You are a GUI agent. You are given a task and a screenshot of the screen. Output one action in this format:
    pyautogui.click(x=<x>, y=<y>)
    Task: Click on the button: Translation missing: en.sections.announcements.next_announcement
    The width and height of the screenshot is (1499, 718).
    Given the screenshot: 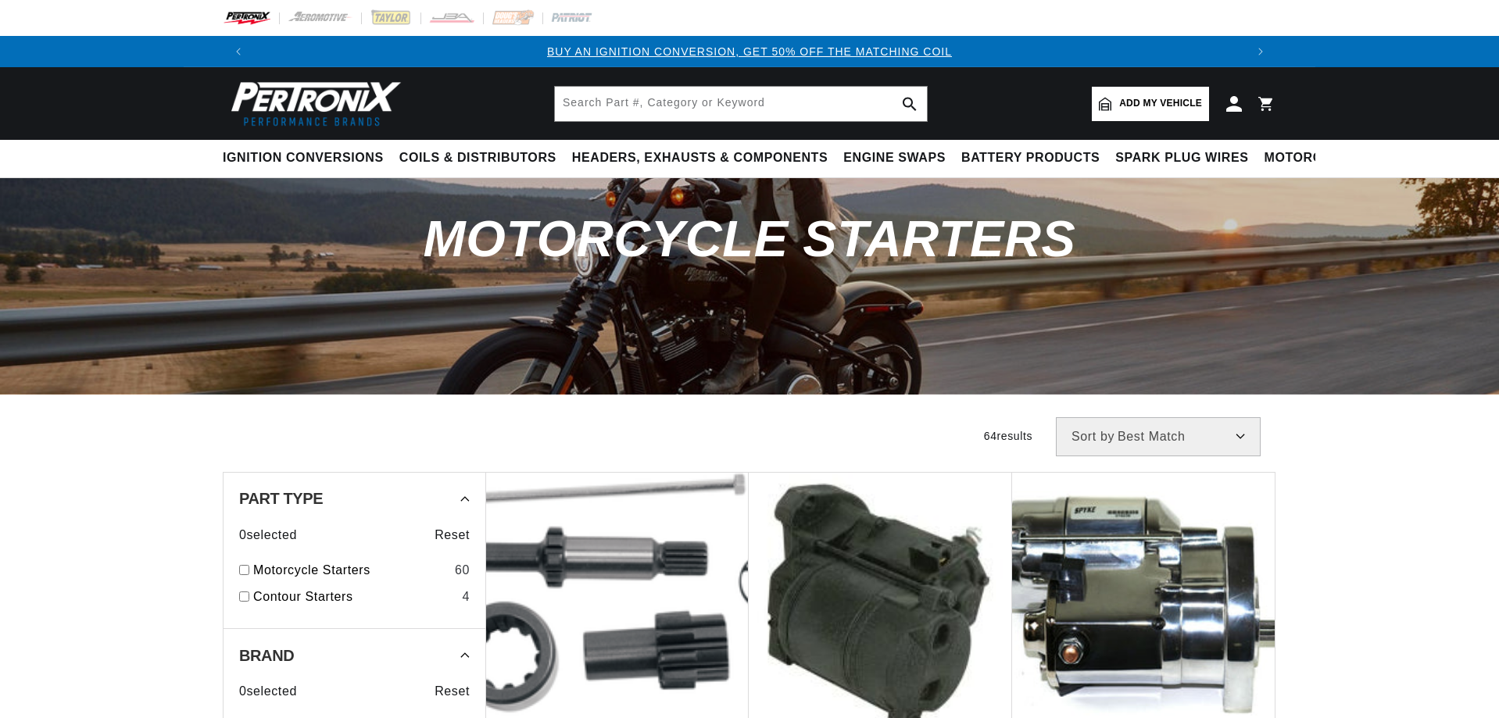 What is the action you would take?
    pyautogui.click(x=1260, y=52)
    